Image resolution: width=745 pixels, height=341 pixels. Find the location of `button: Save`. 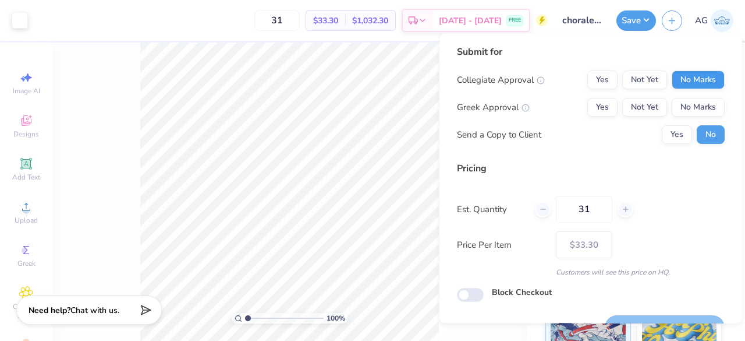

button: Save is located at coordinates (636, 20).